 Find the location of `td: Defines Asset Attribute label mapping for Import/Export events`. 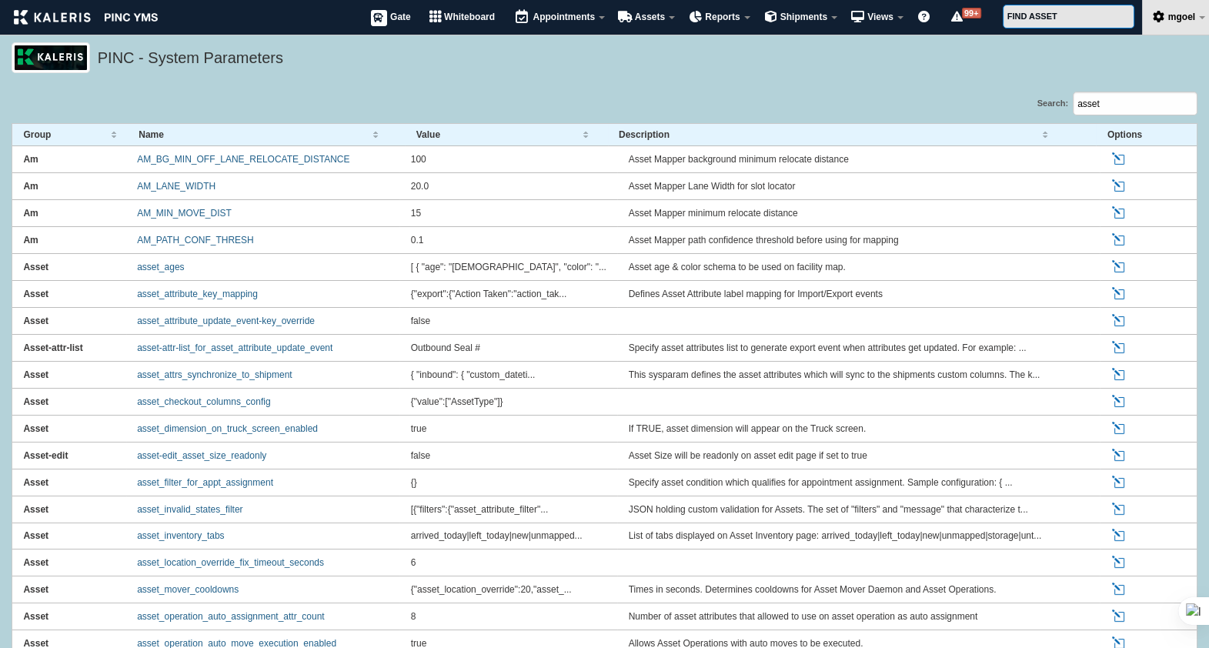

td: Defines Asset Attribute label mapping for Import/Export events is located at coordinates (858, 294).